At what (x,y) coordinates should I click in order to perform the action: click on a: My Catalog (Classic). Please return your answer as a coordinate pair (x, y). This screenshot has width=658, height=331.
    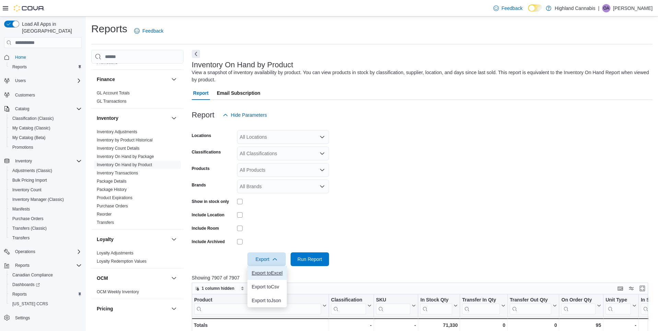
    Looking at the image, I should click on (31, 128).